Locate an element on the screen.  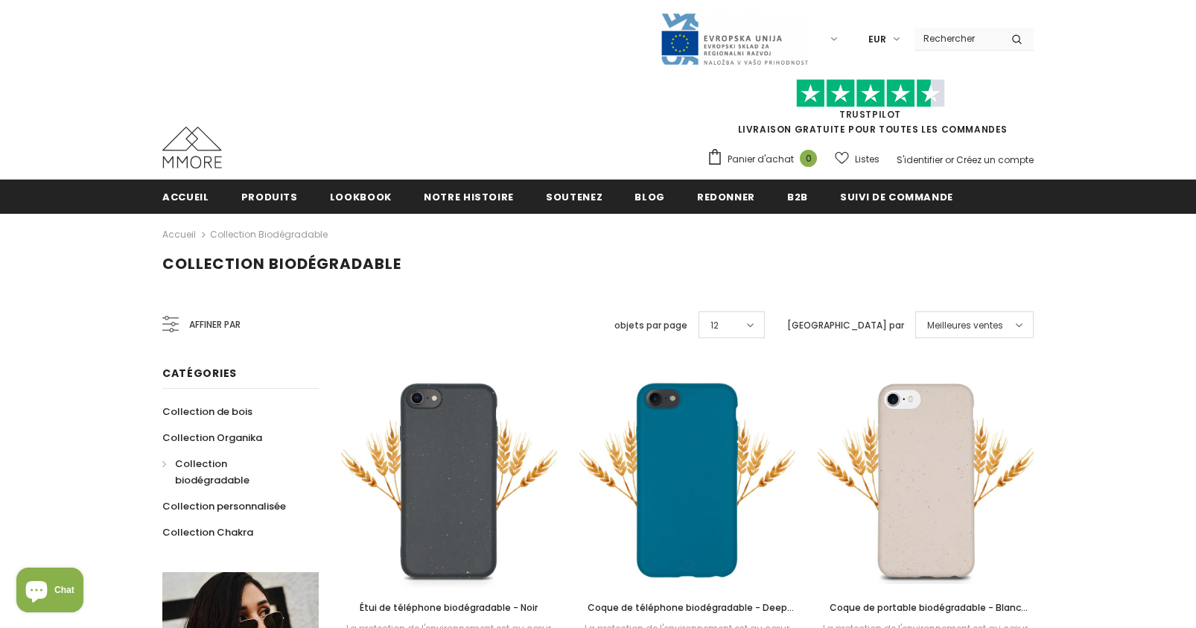
span: Collection personnalisée is located at coordinates (224, 506).